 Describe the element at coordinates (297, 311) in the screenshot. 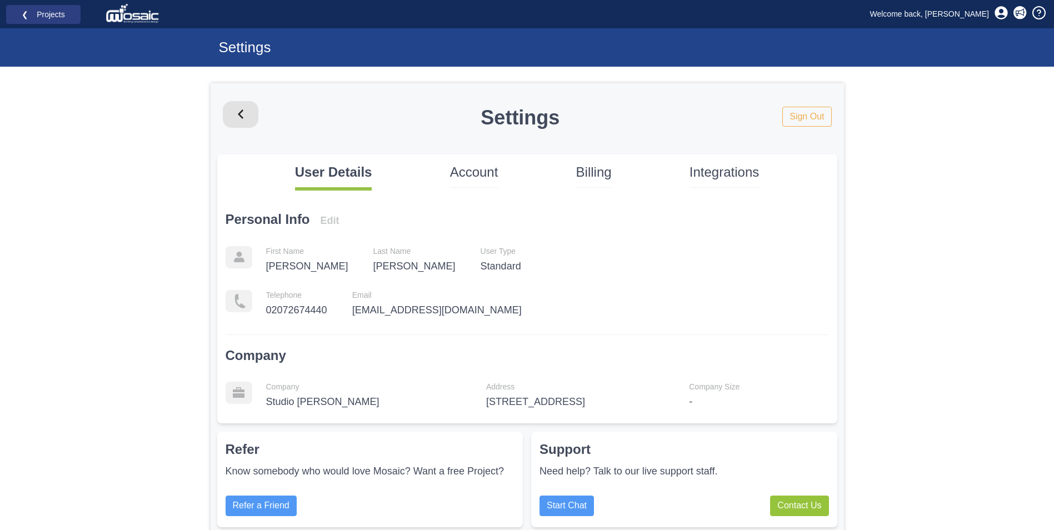

I see `p: 02072674440` at that location.